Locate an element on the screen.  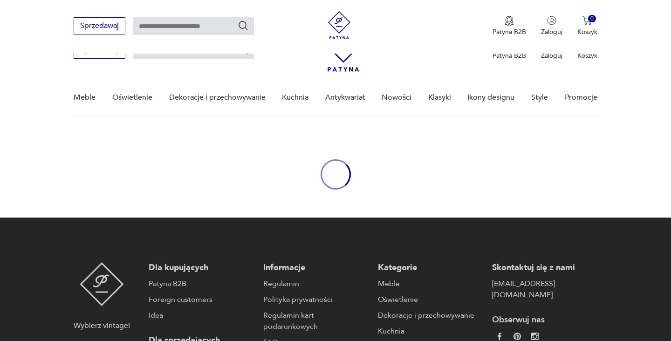
a: Polityka prywatności is located at coordinates (316, 300).